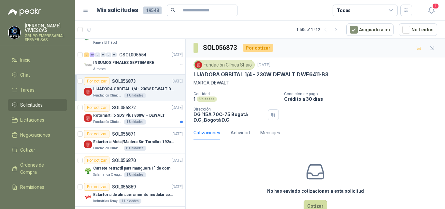 The width and height of the screenshot is (445, 209). What do you see at coordinates (25, 60) in the screenshot?
I see `span: Inicio` at bounding box center [25, 60].